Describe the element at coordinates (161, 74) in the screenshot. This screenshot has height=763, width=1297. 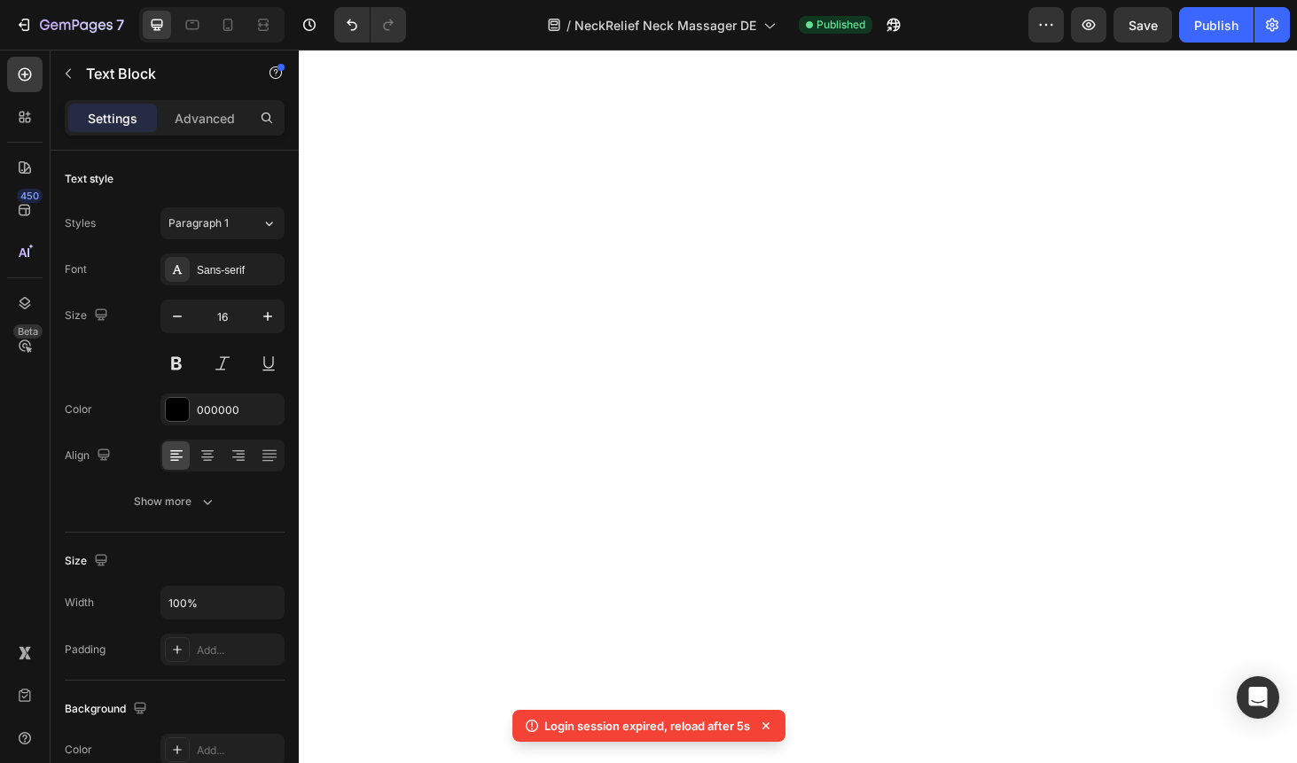
I see `p: Text Block` at that location.